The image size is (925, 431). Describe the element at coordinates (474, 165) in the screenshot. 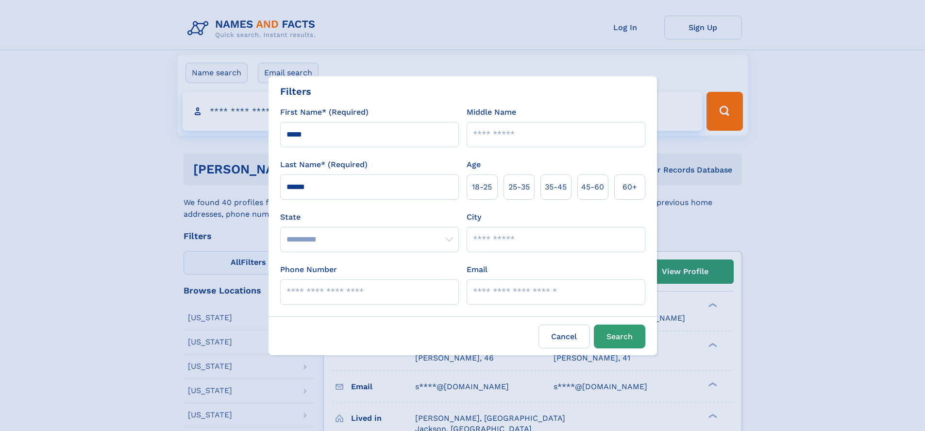

I see `label: Age` at that location.